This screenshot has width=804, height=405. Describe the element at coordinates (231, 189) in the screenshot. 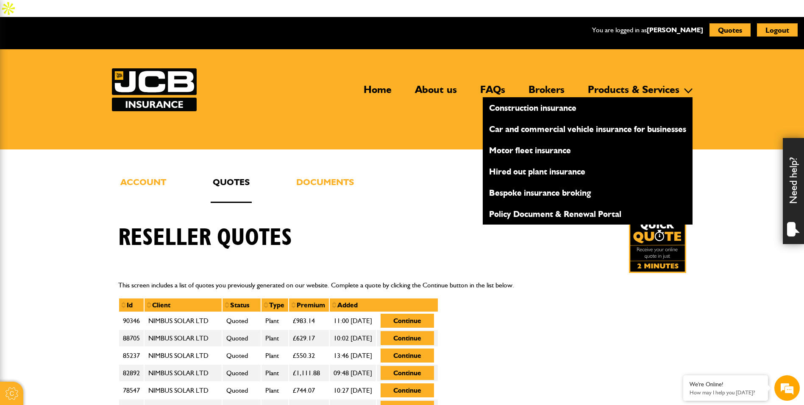

I see `a: Quotes` at that location.